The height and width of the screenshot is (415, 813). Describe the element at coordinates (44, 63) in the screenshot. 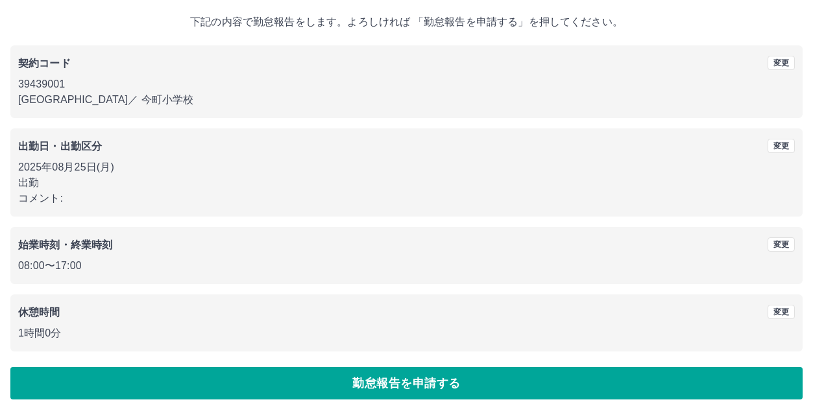

I see `b: 契約コード` at that location.